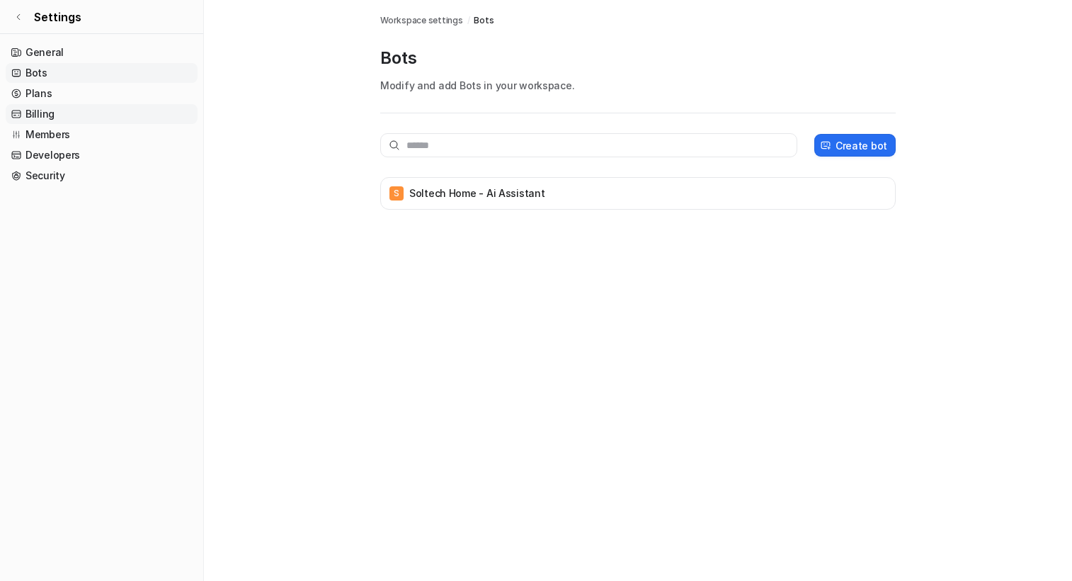  Describe the element at coordinates (421, 21) in the screenshot. I see `a: Workspace settings` at that location.